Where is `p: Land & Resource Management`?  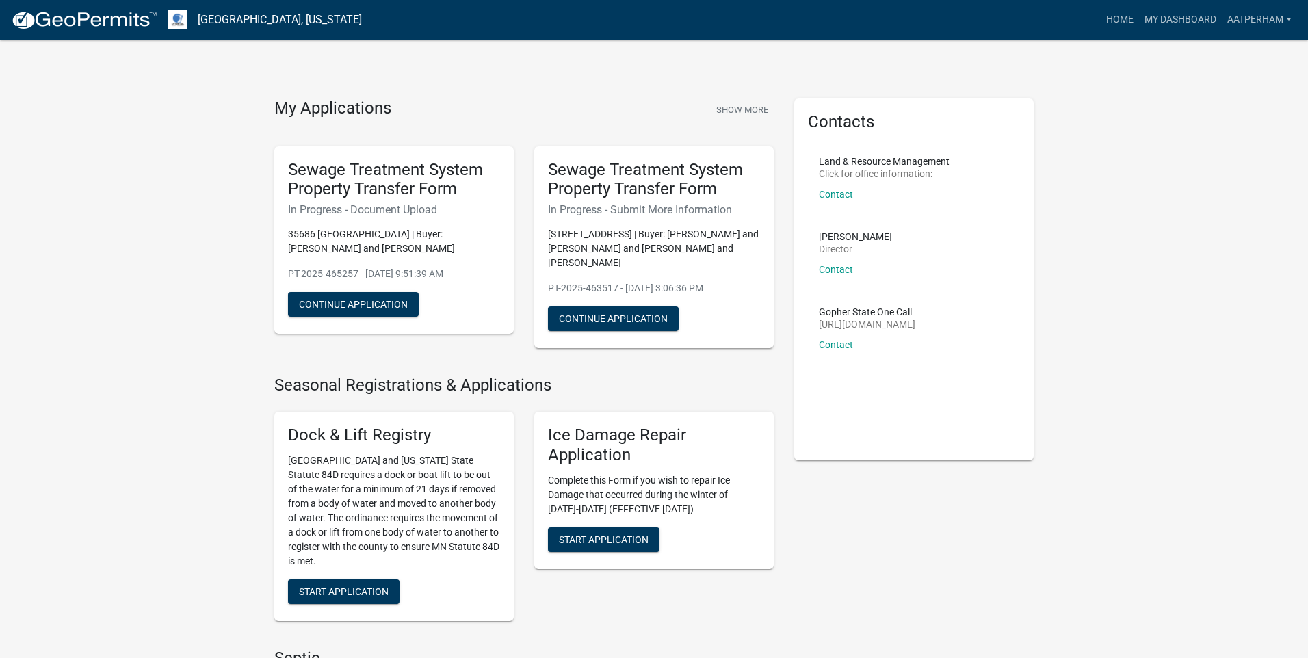
p: Land & Resource Management is located at coordinates (884, 161).